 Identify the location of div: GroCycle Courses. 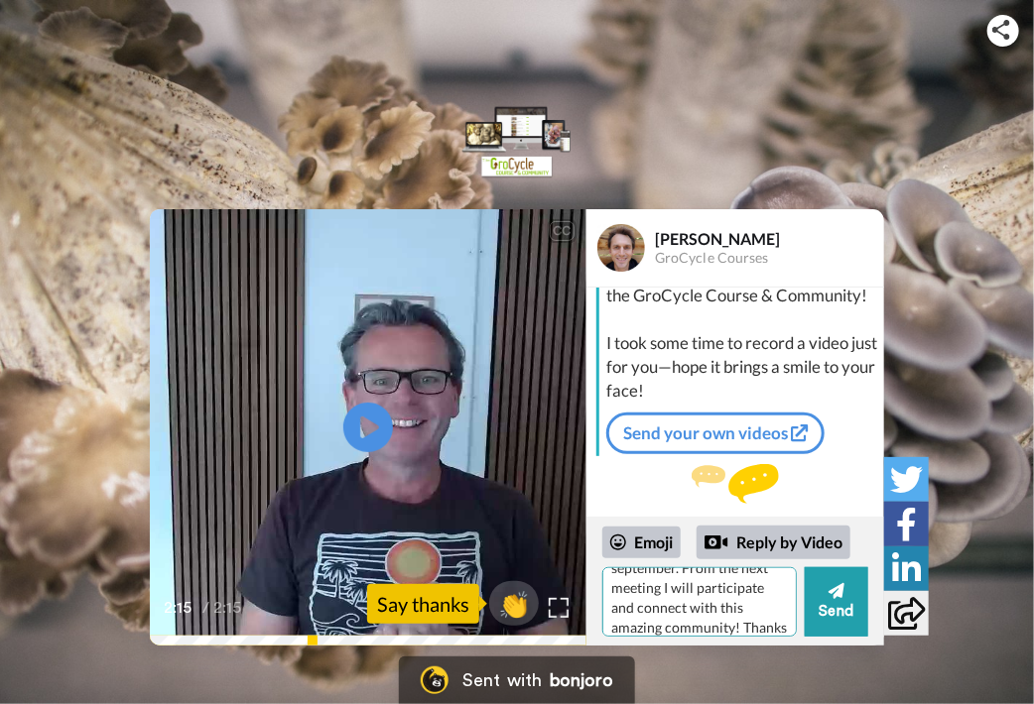
(769, 258).